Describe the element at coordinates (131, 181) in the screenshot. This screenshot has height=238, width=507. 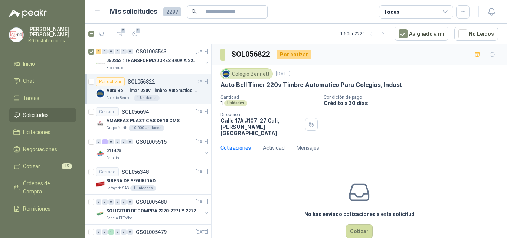
I see `p: SIRENA DE SEGURIDAD` at that location.